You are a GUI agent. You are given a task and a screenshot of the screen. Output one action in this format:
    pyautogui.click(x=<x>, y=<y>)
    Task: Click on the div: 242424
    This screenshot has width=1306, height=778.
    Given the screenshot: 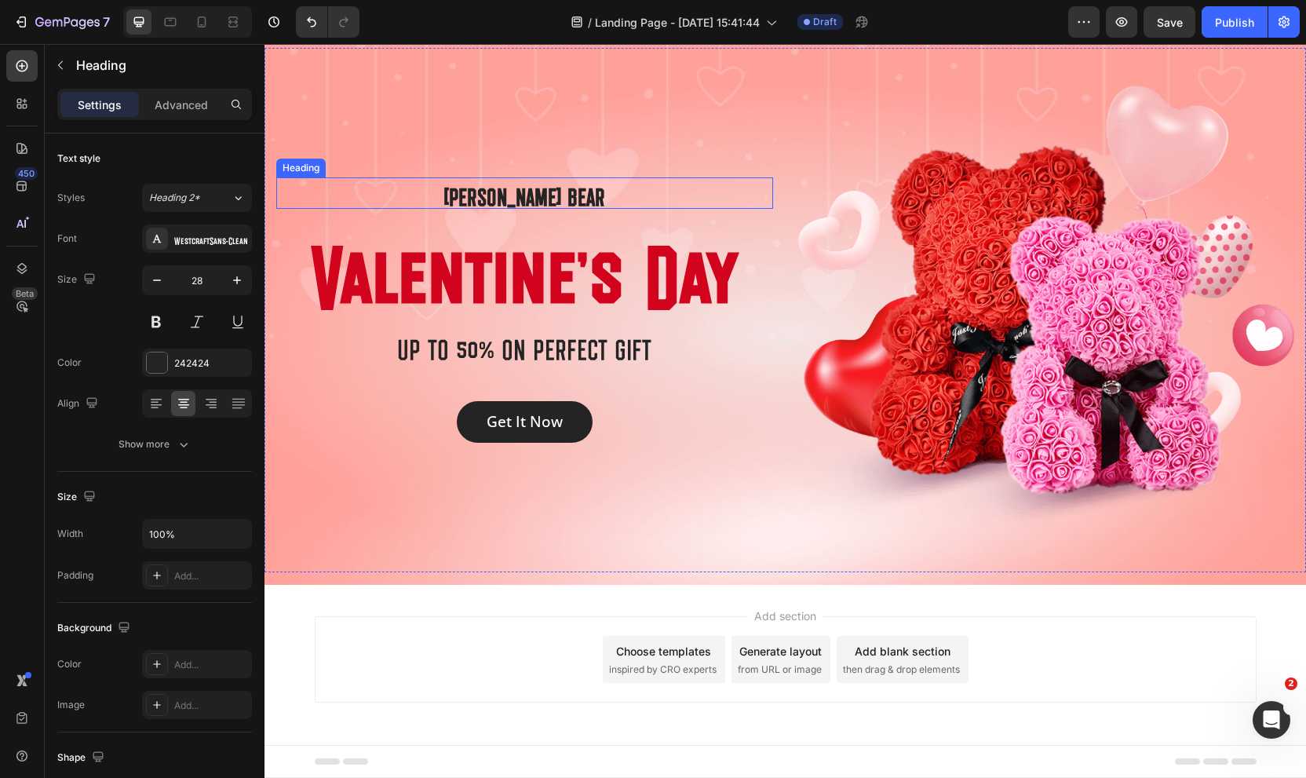 What is the action you would take?
    pyautogui.click(x=211, y=363)
    